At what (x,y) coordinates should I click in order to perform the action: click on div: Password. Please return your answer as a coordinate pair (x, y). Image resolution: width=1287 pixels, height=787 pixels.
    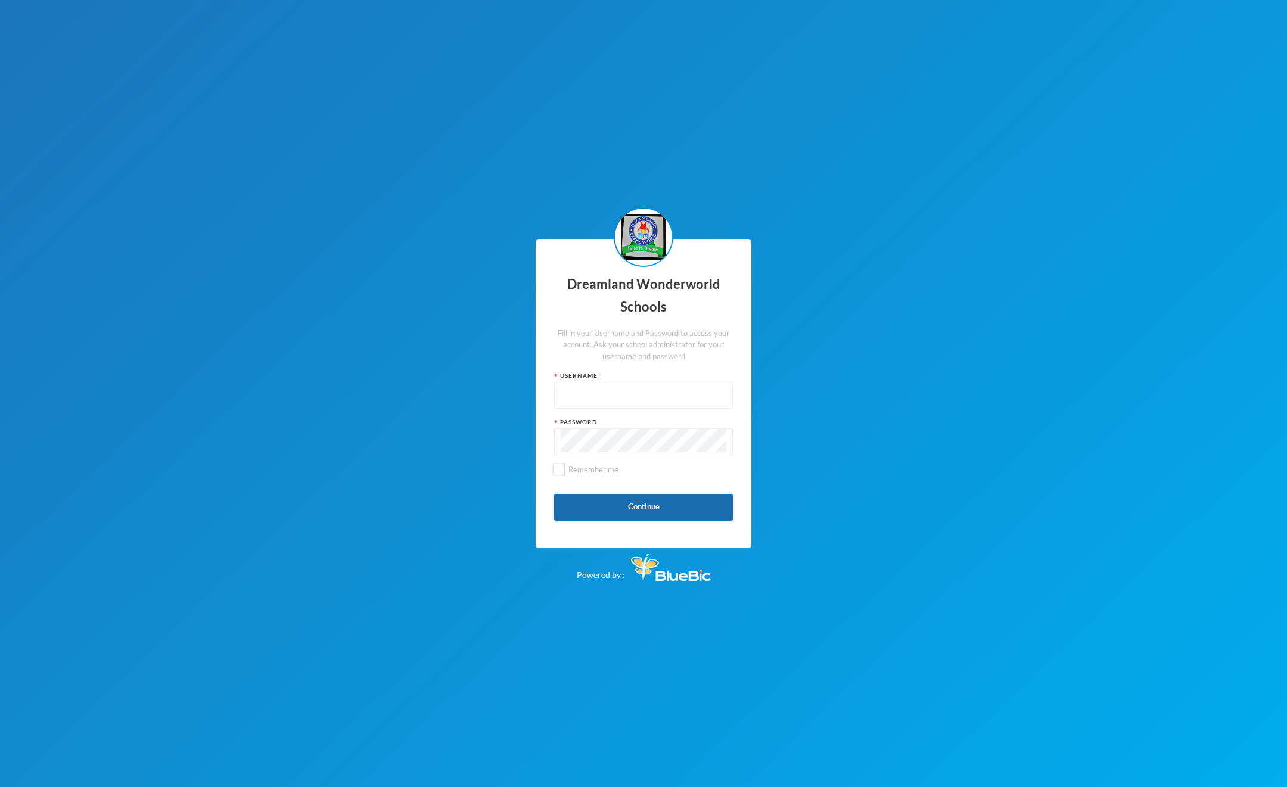
    Looking at the image, I should click on (643, 422).